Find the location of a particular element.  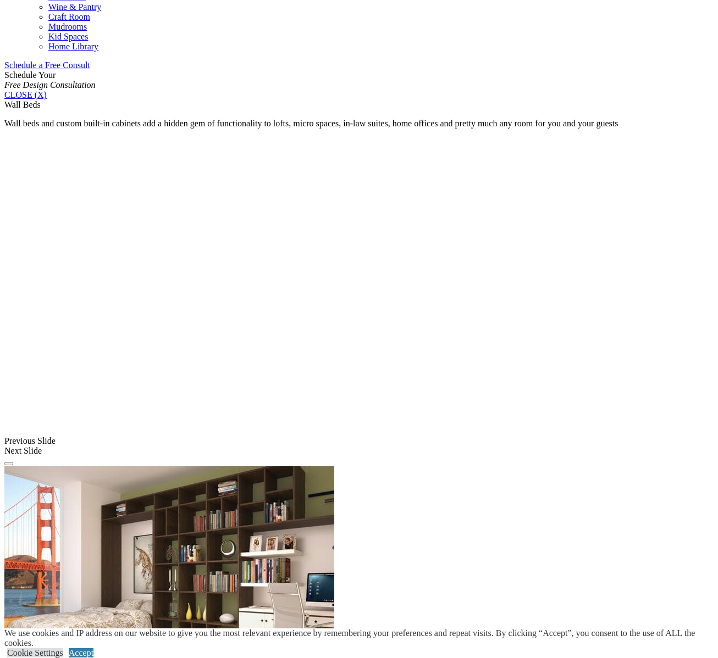

em: Free Design Consultation is located at coordinates (50, 85).